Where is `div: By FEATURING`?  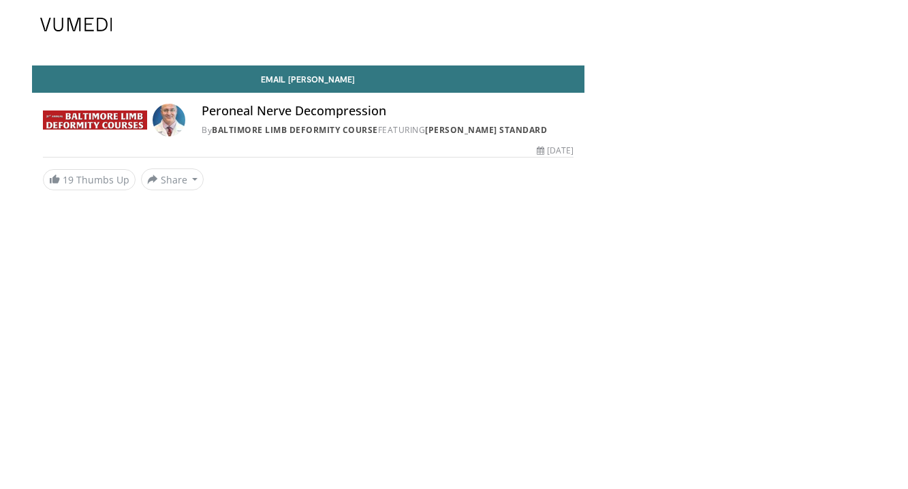
div: By FEATURING is located at coordinates (388, 130).